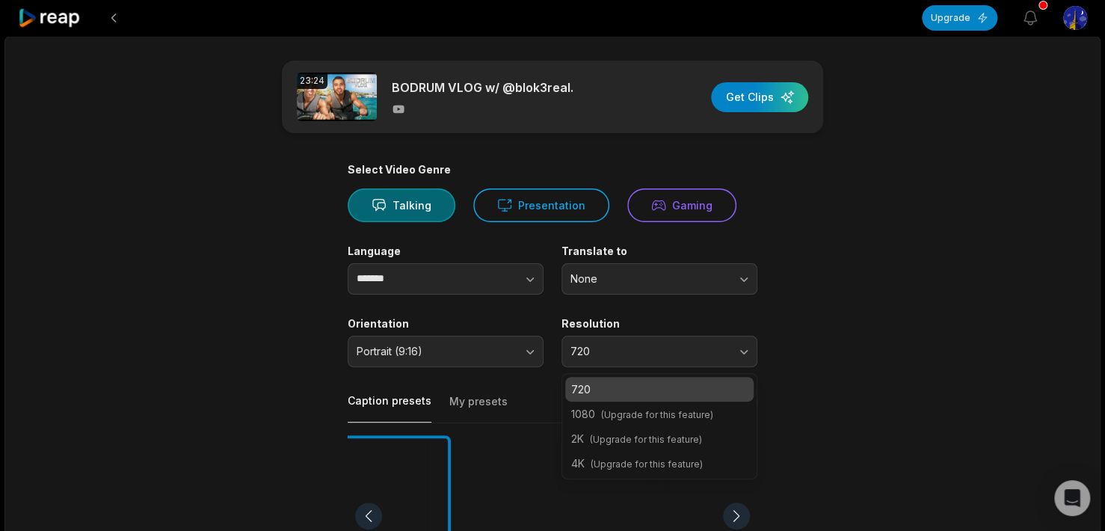 This screenshot has height=531, width=1105. Describe the element at coordinates (553, 170) in the screenshot. I see `div: Select Video Genre` at that location.